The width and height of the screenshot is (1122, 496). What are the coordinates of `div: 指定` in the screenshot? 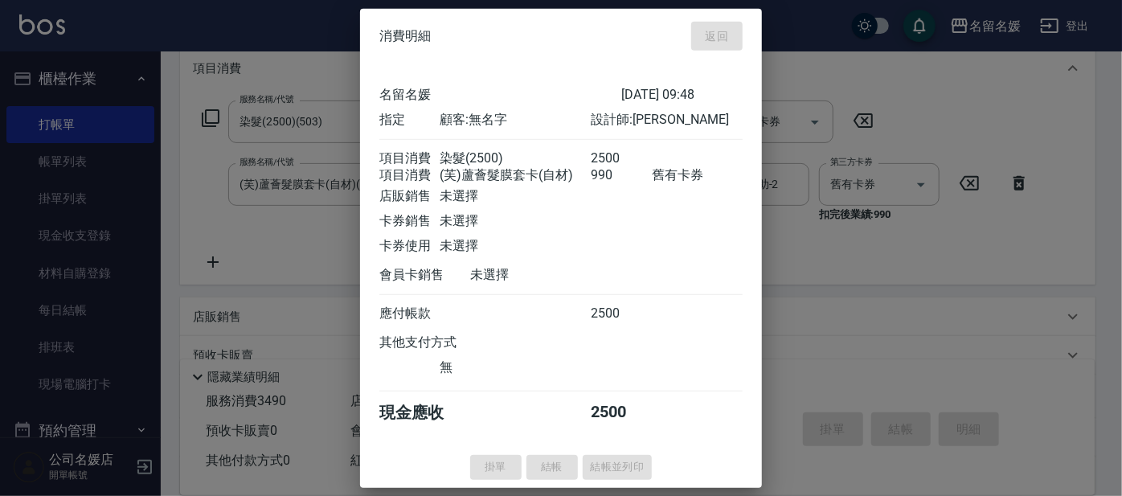 It's located at (409, 120).